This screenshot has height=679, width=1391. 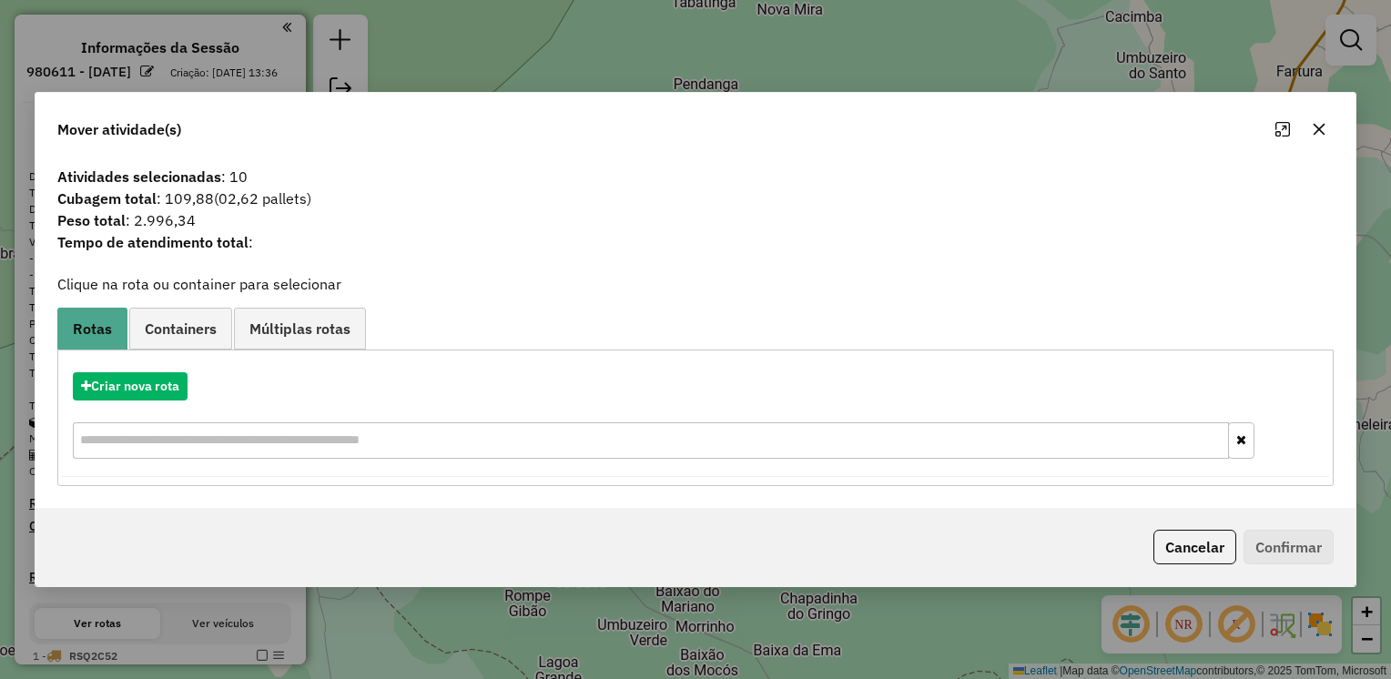 I want to click on span: (02,62 pallets), so click(x=262, y=198).